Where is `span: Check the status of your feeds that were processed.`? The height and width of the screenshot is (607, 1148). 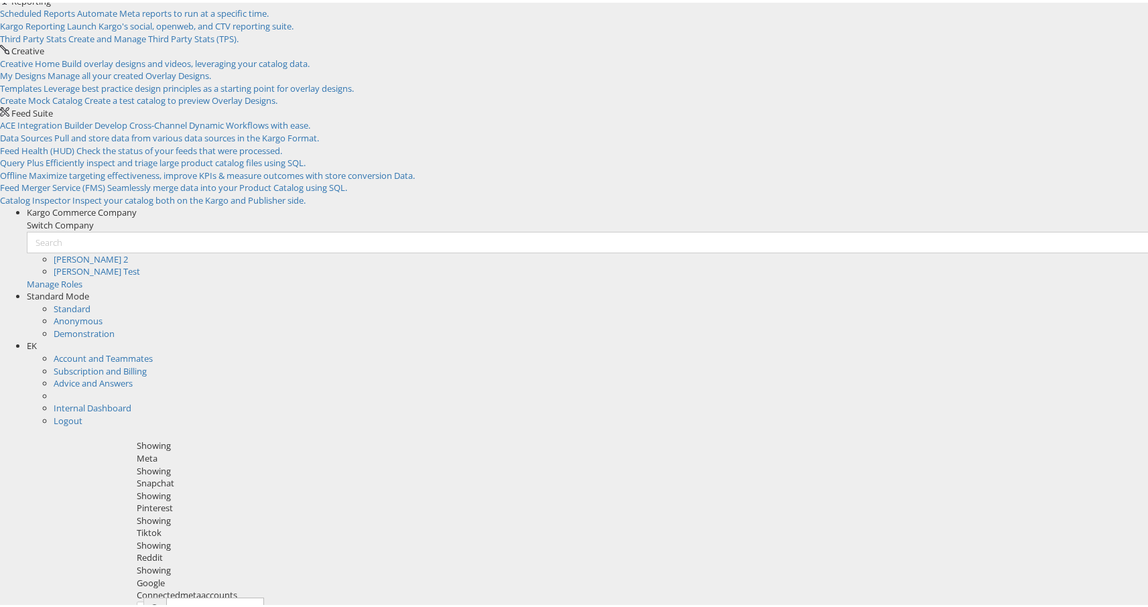
span: Check the status of your feeds that were processed. is located at coordinates (179, 148).